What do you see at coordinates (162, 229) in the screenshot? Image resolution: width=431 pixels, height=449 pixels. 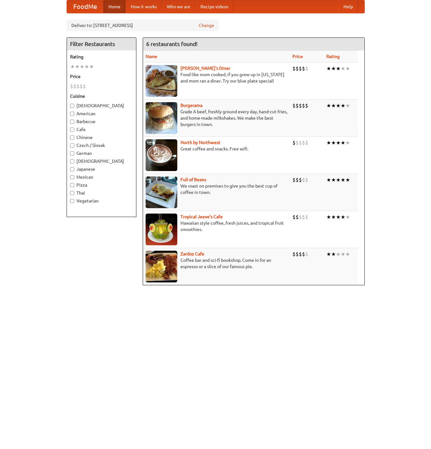 I see `img: jeeves.jpg` at bounding box center [162, 229].